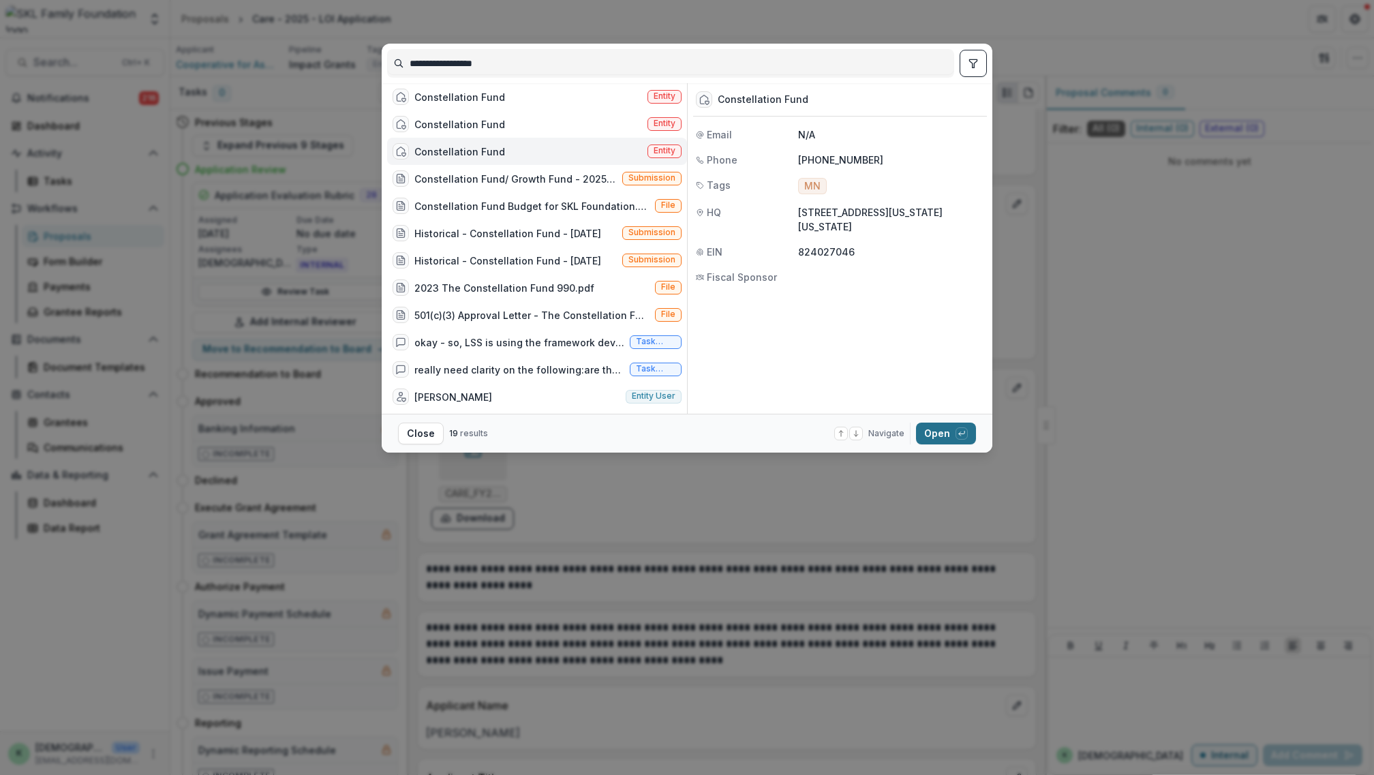 The image size is (1374, 775). I want to click on div: really need clarity on the following:are they explaining that their practices are already aligned..., so click(519, 370).